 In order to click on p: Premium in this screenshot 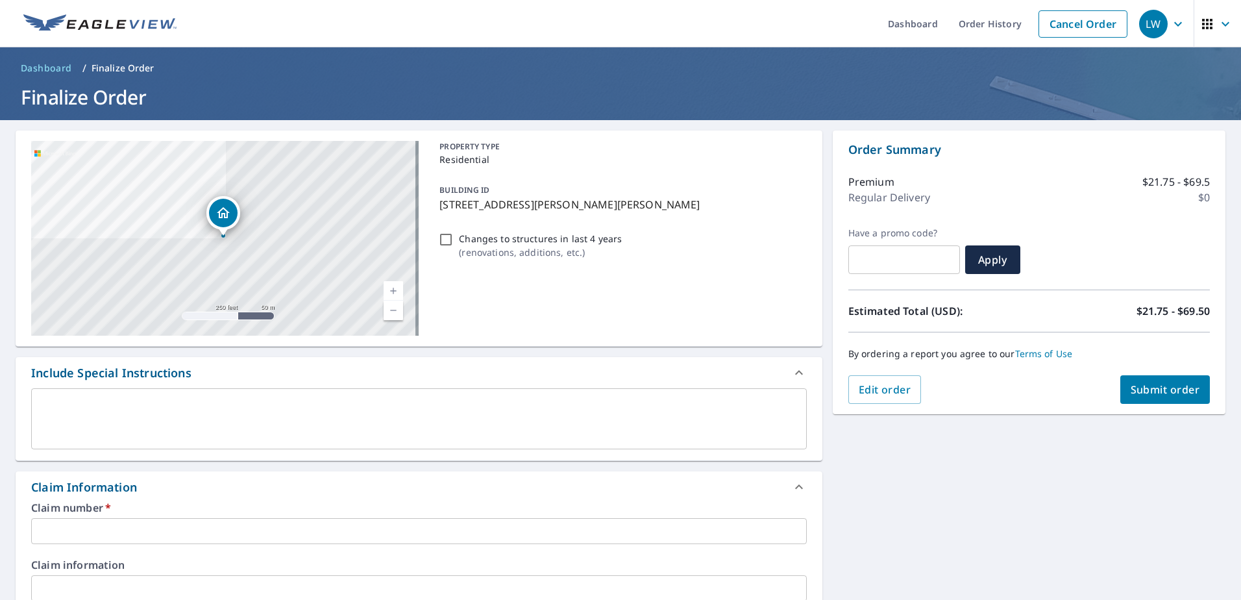, I will do `click(871, 182)`.